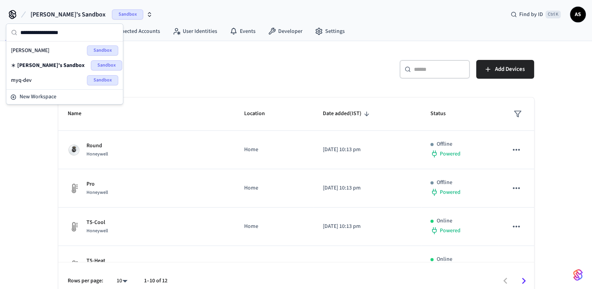 The height and width of the screenshot is (289, 592). What do you see at coordinates (347, 113) in the screenshot?
I see `span: Date added(IST)` at bounding box center [347, 113].